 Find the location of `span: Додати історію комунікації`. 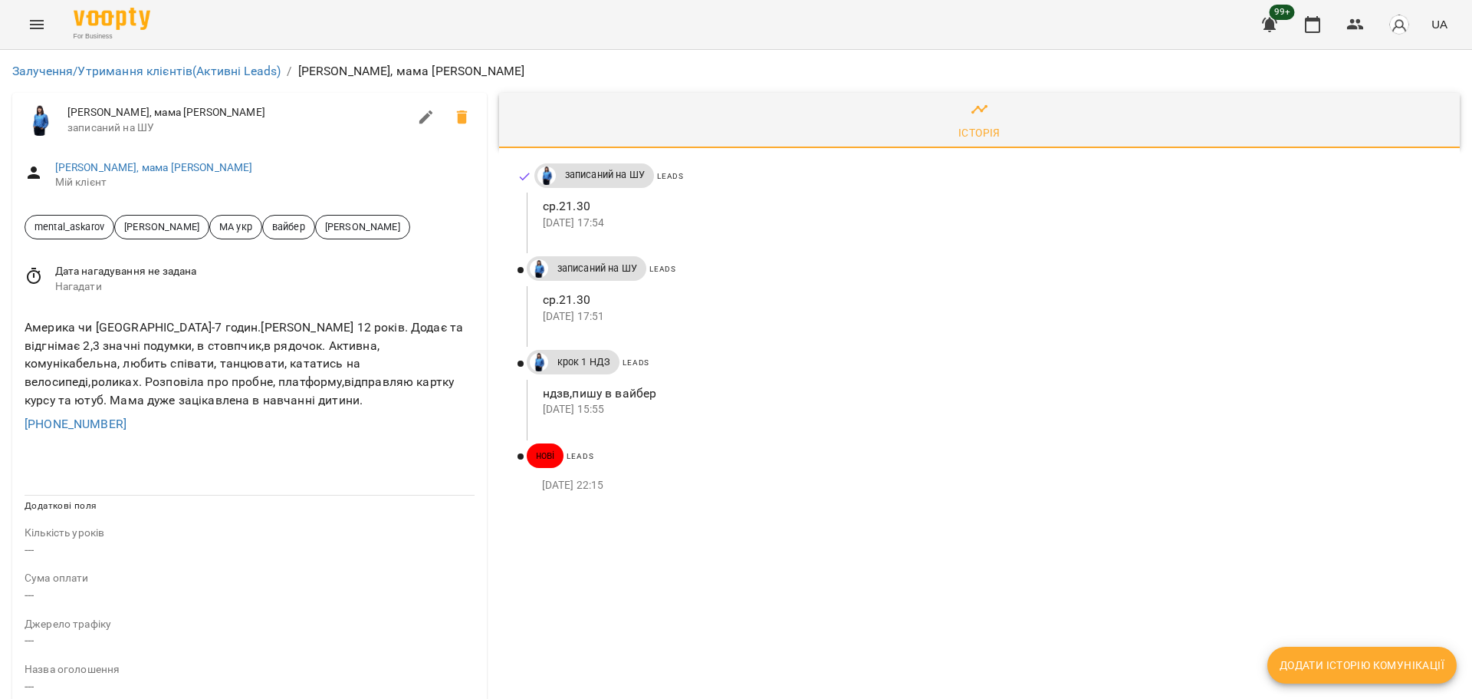

span: Додати історію комунікації is located at coordinates (1362, 665).